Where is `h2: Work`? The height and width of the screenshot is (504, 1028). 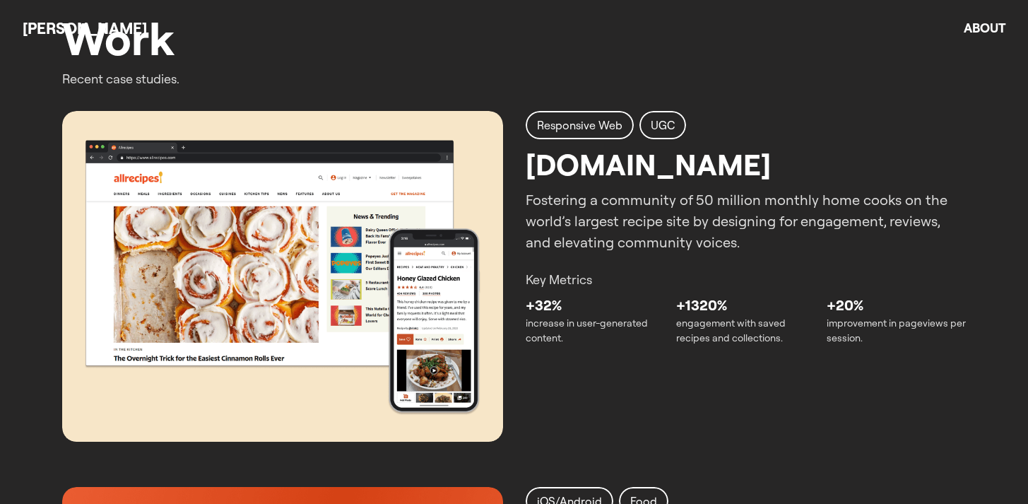 h2: Work is located at coordinates (118, 39).